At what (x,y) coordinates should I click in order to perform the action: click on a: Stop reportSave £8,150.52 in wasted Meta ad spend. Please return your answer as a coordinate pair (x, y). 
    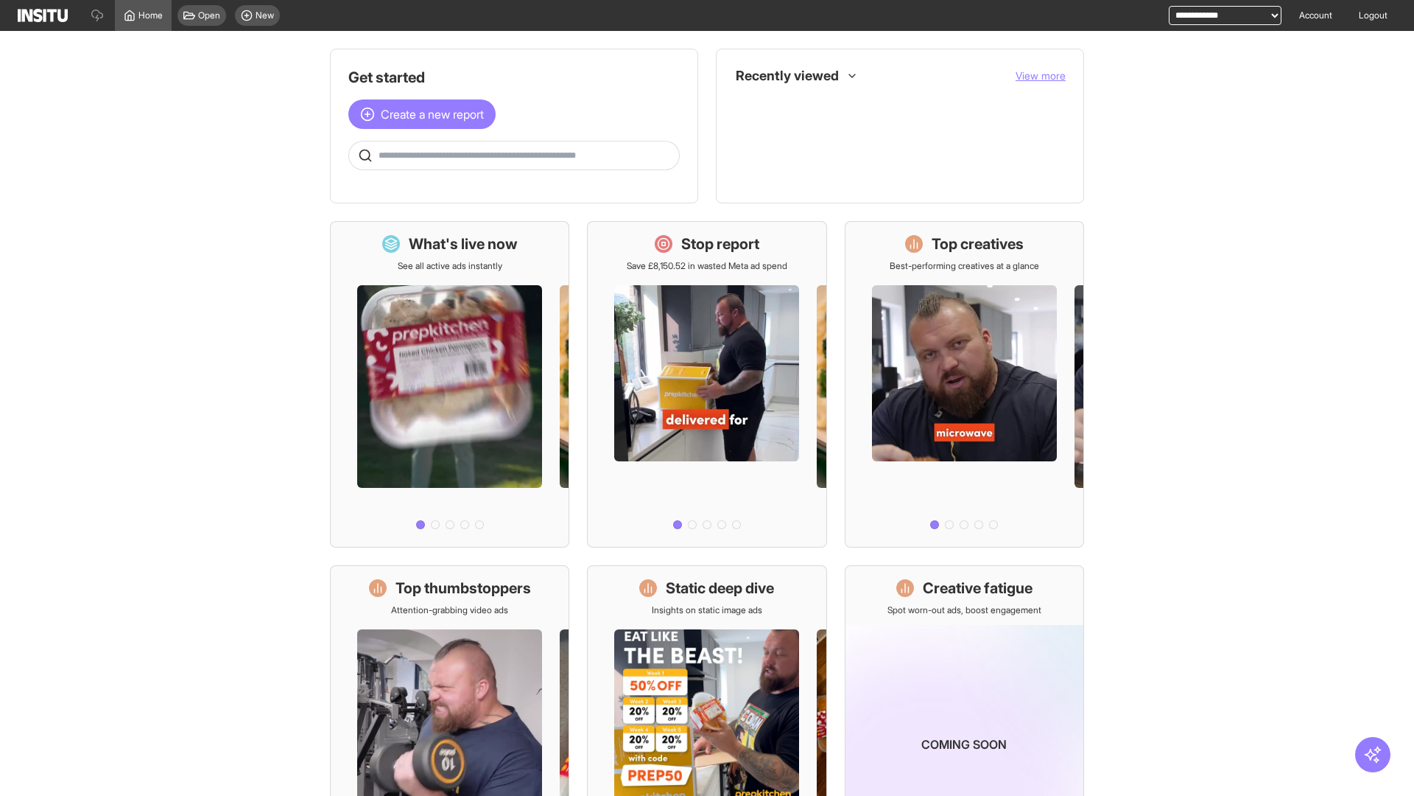
    Looking at the image, I should click on (706, 384).